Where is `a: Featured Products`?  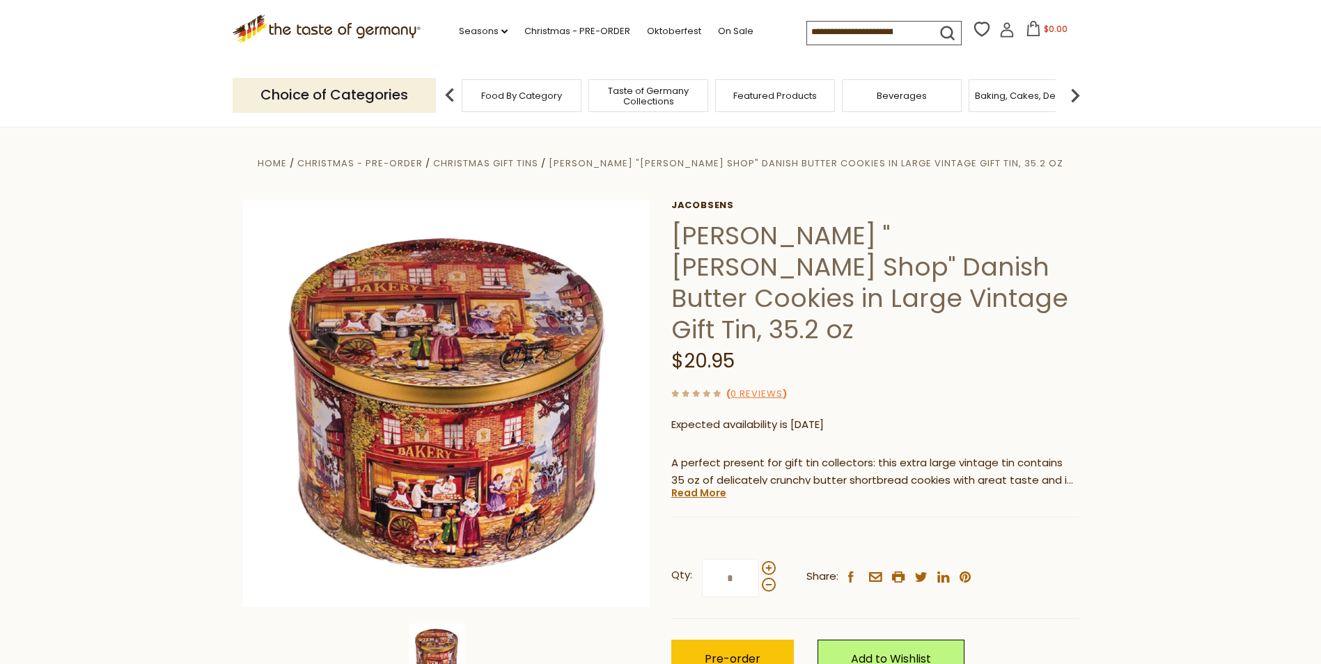 a: Featured Products is located at coordinates (775, 95).